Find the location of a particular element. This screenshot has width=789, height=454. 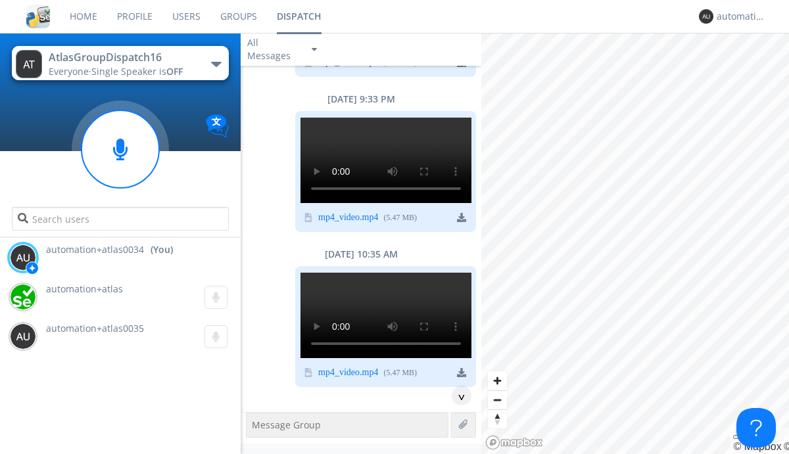

div: (You) is located at coordinates (162, 250).